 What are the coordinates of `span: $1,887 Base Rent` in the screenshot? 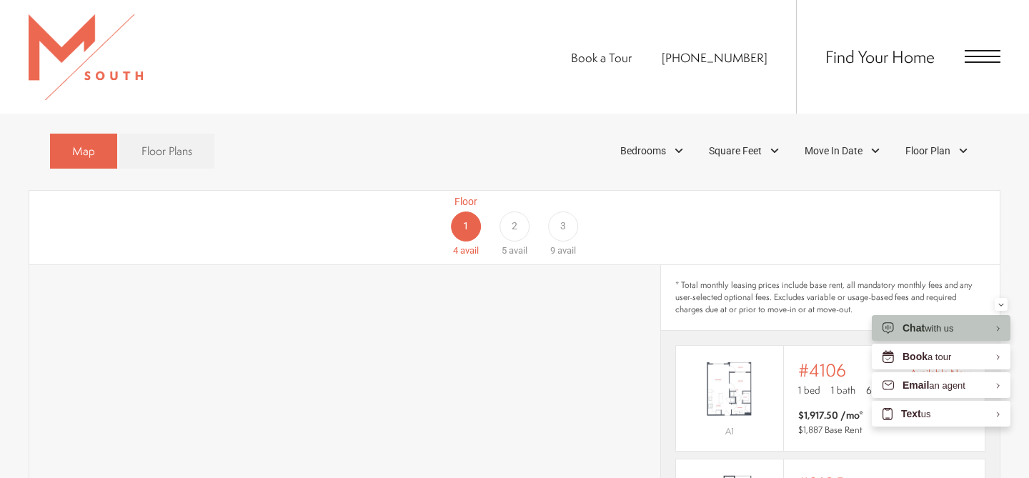 It's located at (830, 429).